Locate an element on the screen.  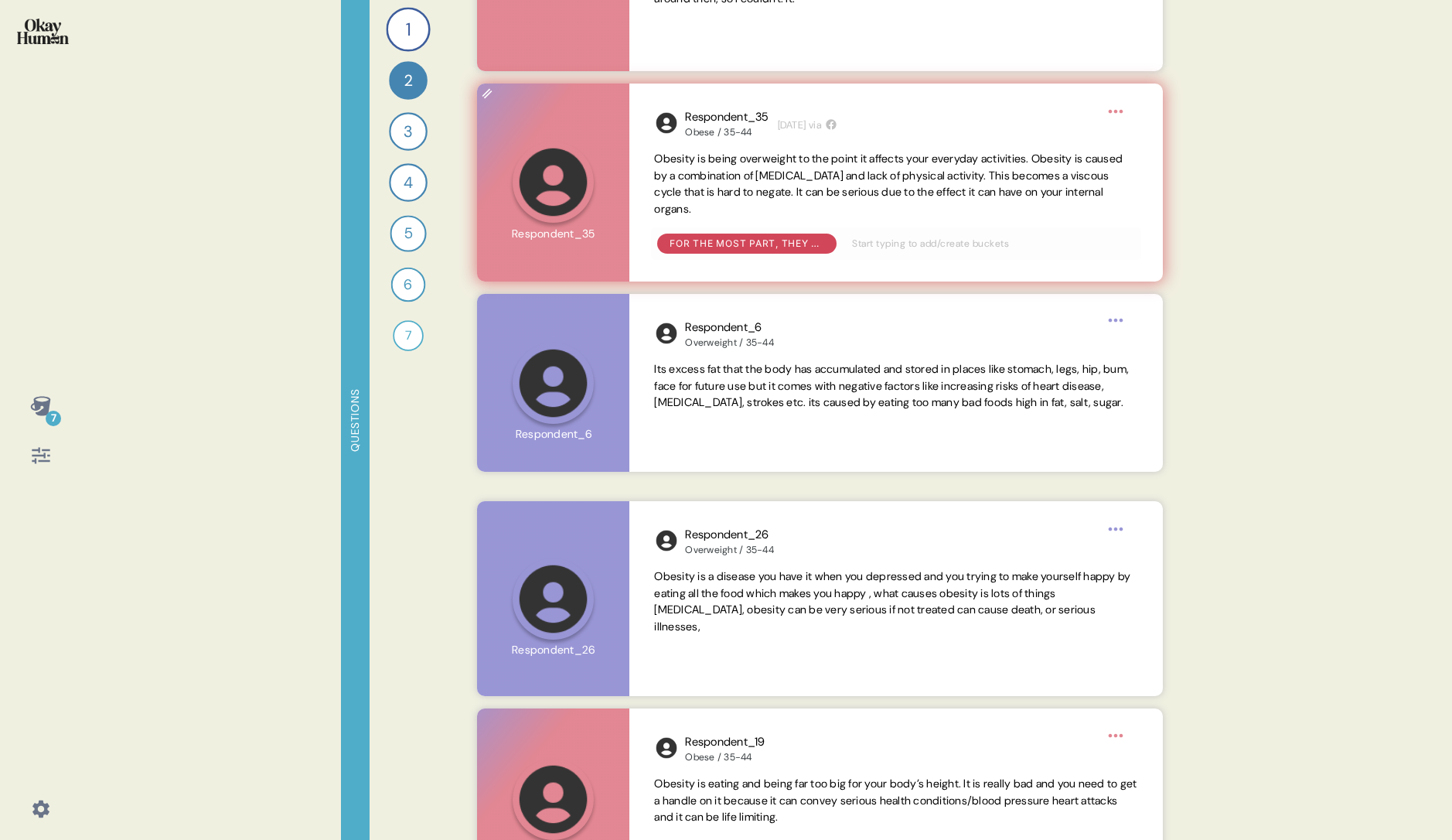
span: via is located at coordinates (816, 125).